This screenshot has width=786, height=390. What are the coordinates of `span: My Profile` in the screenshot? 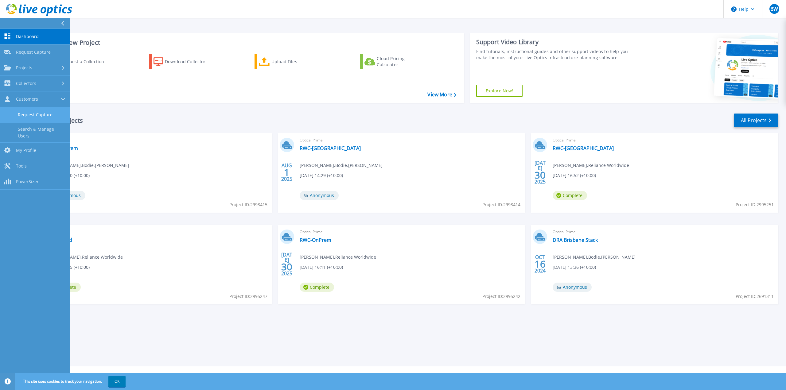 It's located at (26, 150).